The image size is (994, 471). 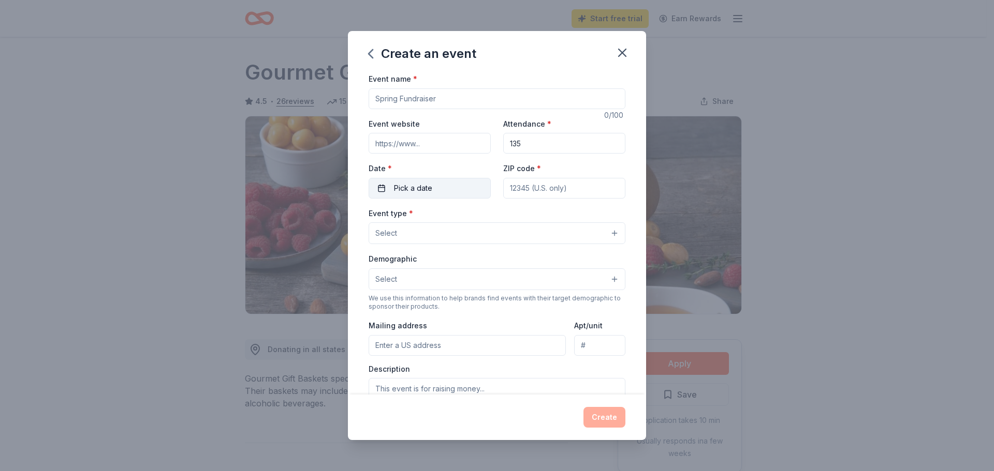 What do you see at coordinates (522, 169) in the screenshot?
I see `label: ZIP code` at bounding box center [522, 169].